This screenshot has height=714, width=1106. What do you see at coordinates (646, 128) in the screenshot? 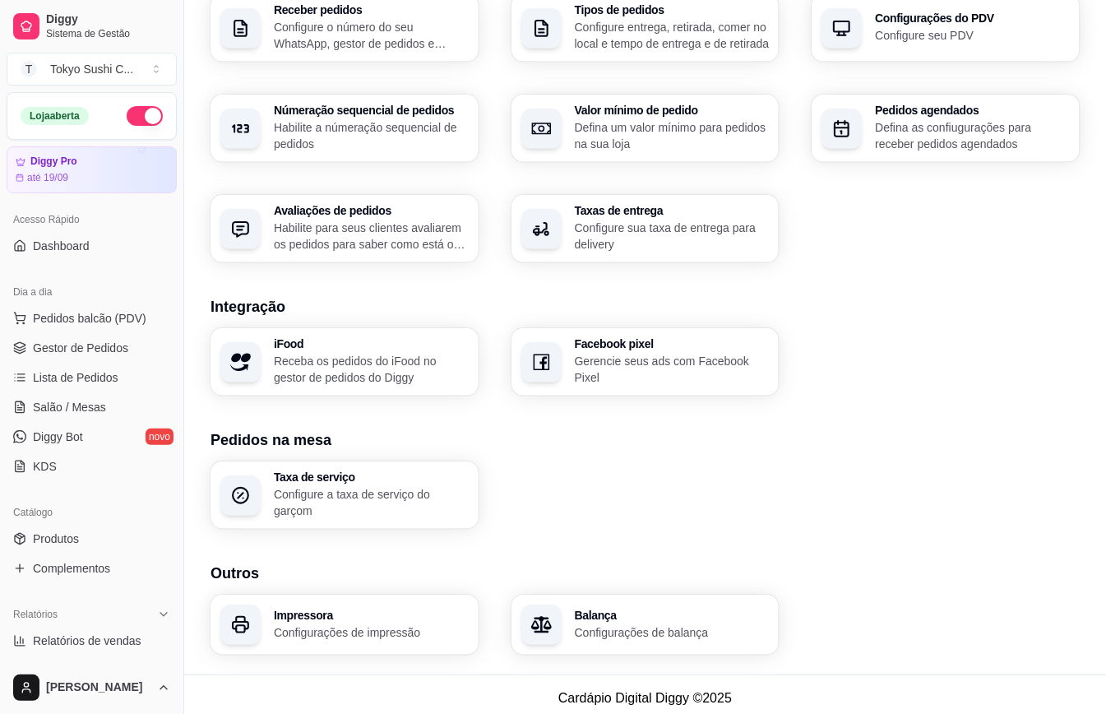
I see `button: Valor mínimo de pedidoDefina um valor mínimo para pedidos na sua loja` at bounding box center [646, 128].